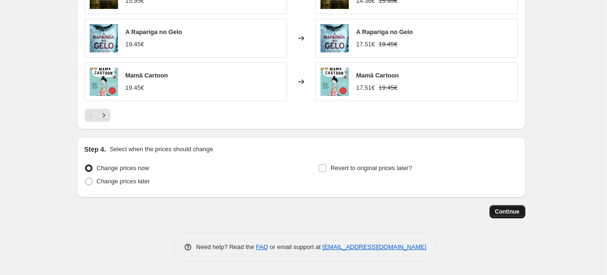 The image size is (607, 275). What do you see at coordinates (161, 149) in the screenshot?
I see `p: Select when the prices should change` at bounding box center [161, 149].